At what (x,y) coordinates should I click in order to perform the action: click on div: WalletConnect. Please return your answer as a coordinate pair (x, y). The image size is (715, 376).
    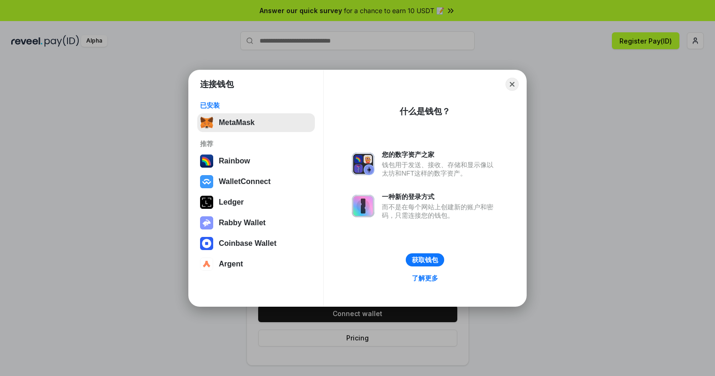
    Looking at the image, I should click on (244, 182).